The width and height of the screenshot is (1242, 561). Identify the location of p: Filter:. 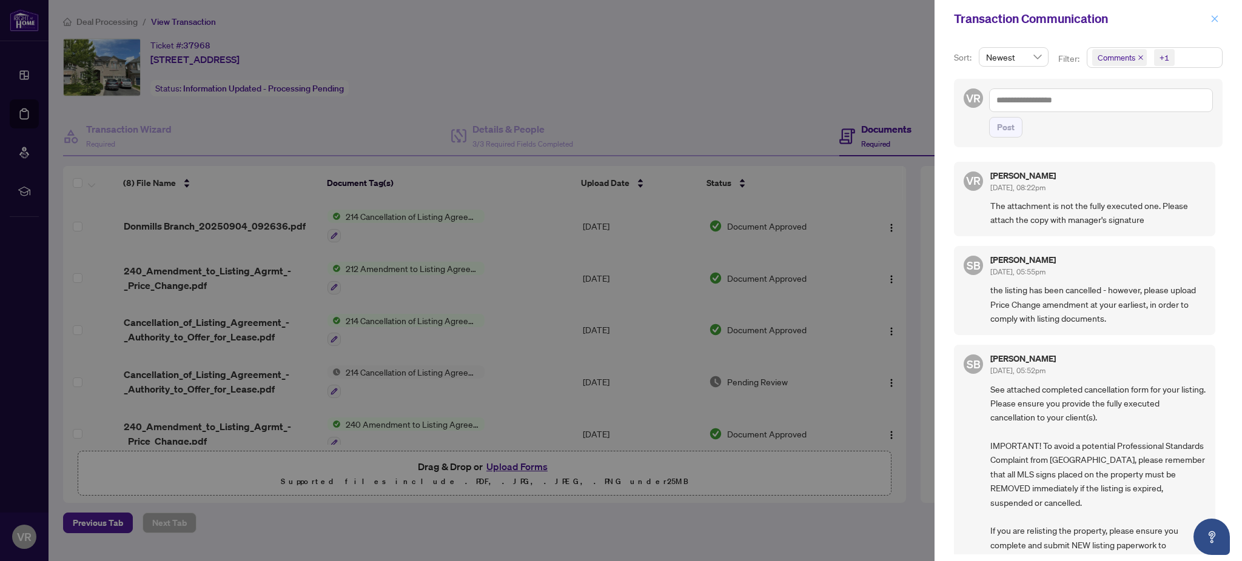
(1069, 59).